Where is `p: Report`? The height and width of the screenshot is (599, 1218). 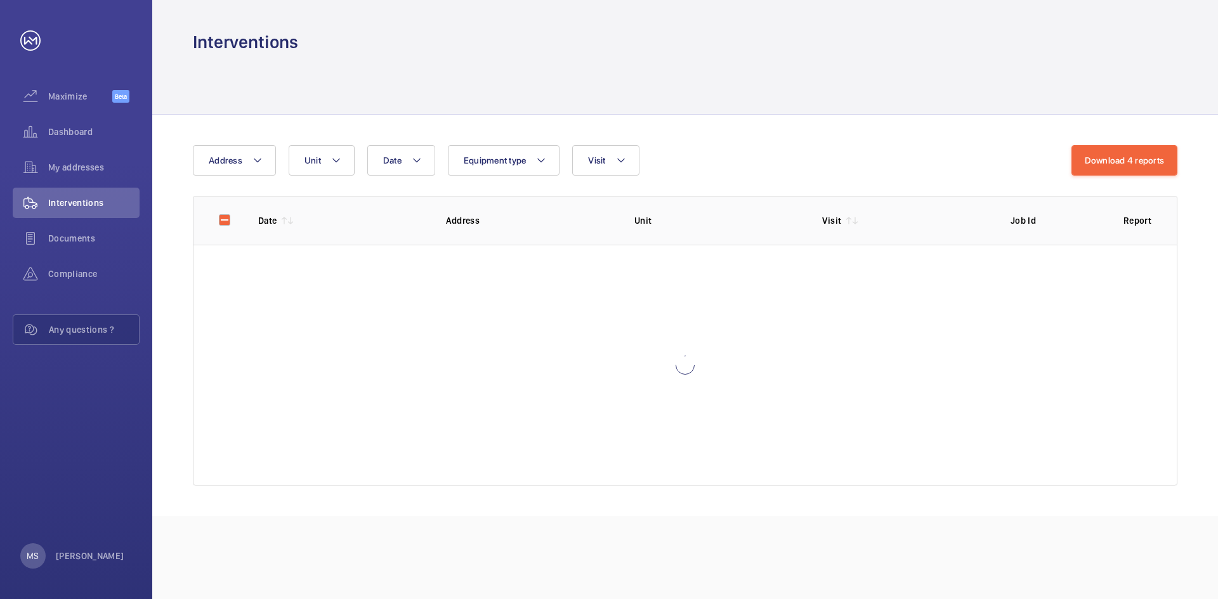
p: Report is located at coordinates (1137, 221).